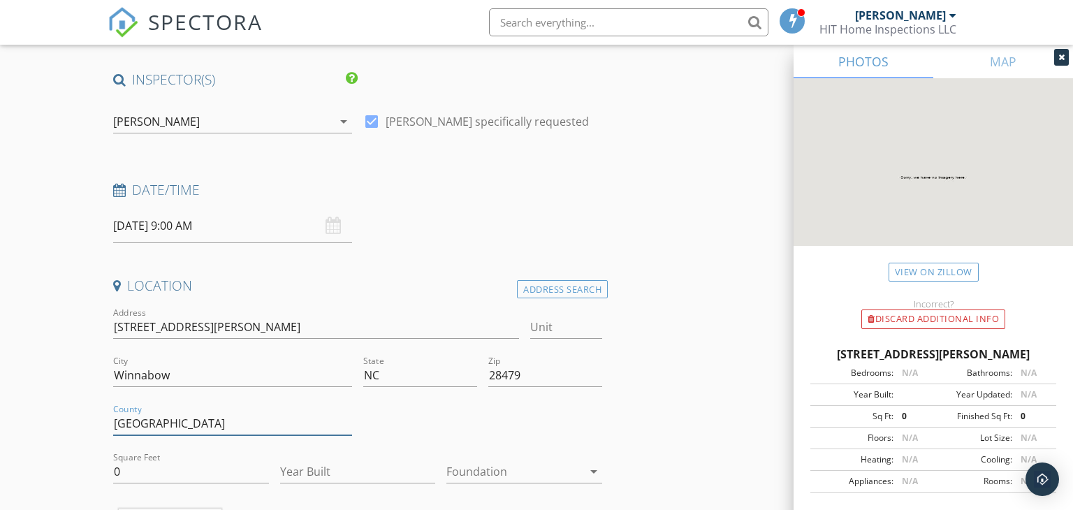 The width and height of the screenshot is (1073, 510). Describe the element at coordinates (853, 395) in the screenshot. I see `div: Year Built:` at that location.